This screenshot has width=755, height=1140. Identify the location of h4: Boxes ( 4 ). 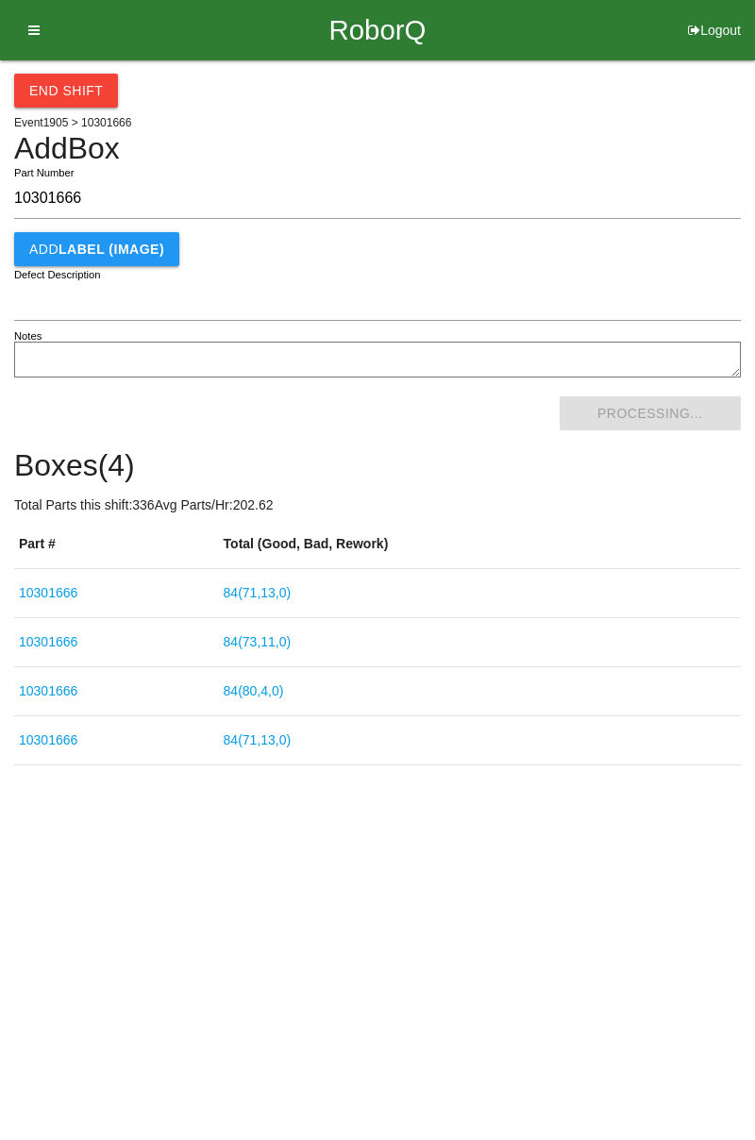
(378, 465).